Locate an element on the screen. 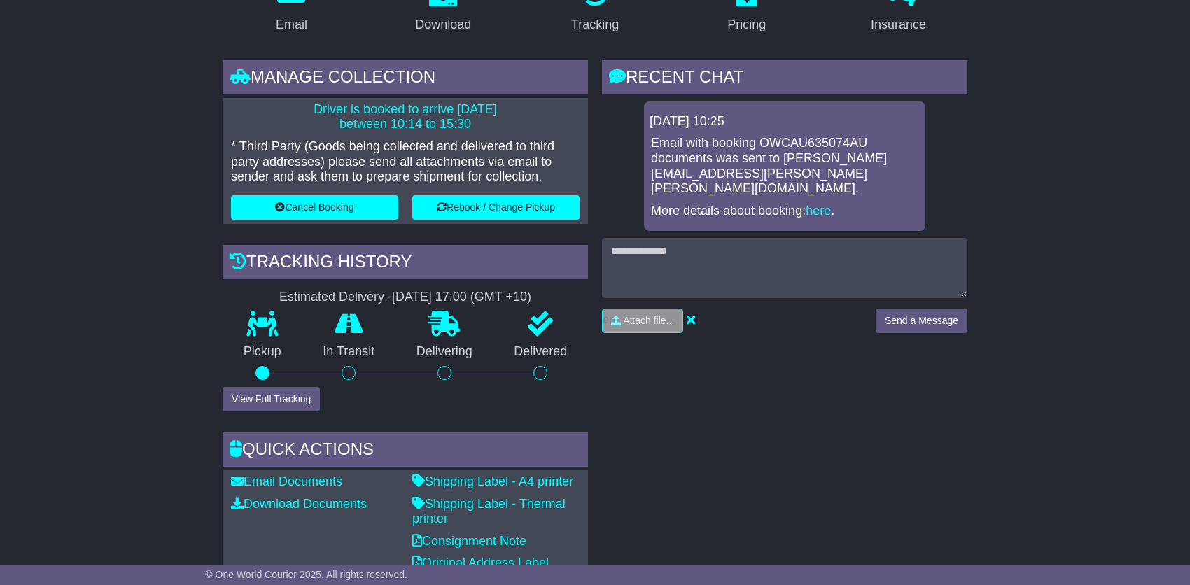 This screenshot has height=585, width=1190. button: Send a Message is located at coordinates (921, 320).